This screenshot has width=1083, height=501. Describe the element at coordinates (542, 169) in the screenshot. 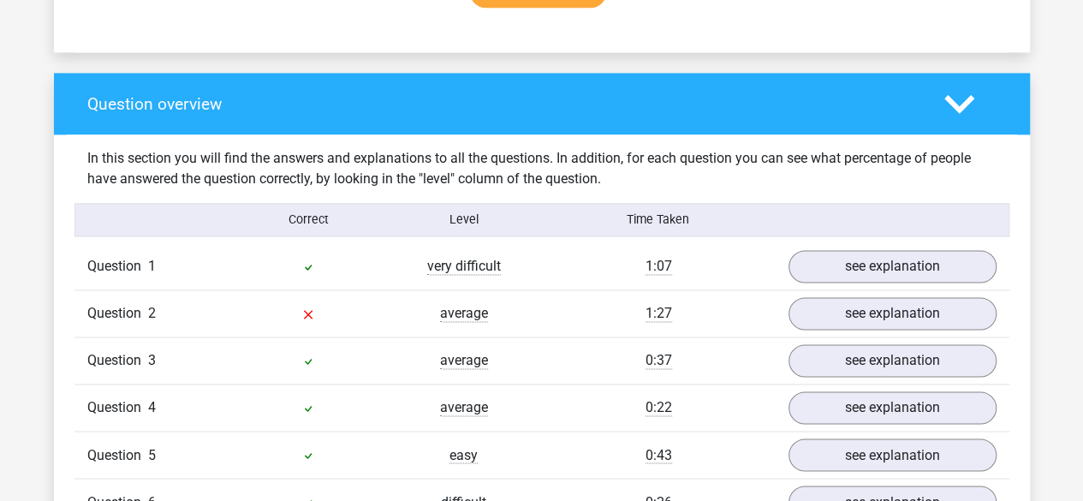

I see `div: In this section you will find the answers and explanations to all the questions. In addition, for...` at that location.